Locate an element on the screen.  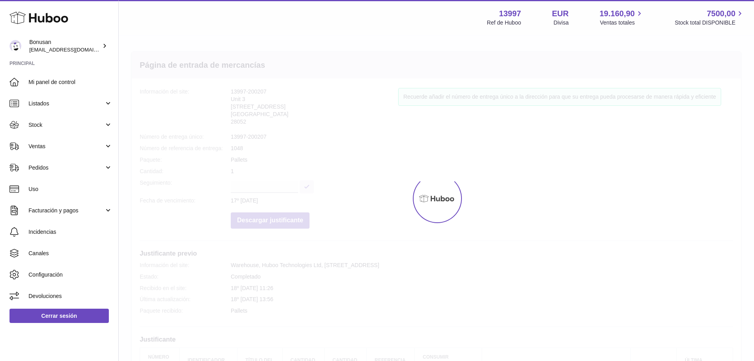
span: Uso is located at coordinates (70, 189).